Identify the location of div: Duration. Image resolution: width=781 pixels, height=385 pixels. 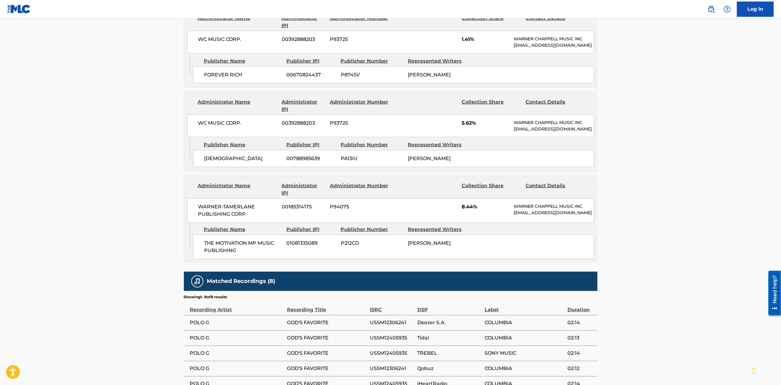
(580, 307).